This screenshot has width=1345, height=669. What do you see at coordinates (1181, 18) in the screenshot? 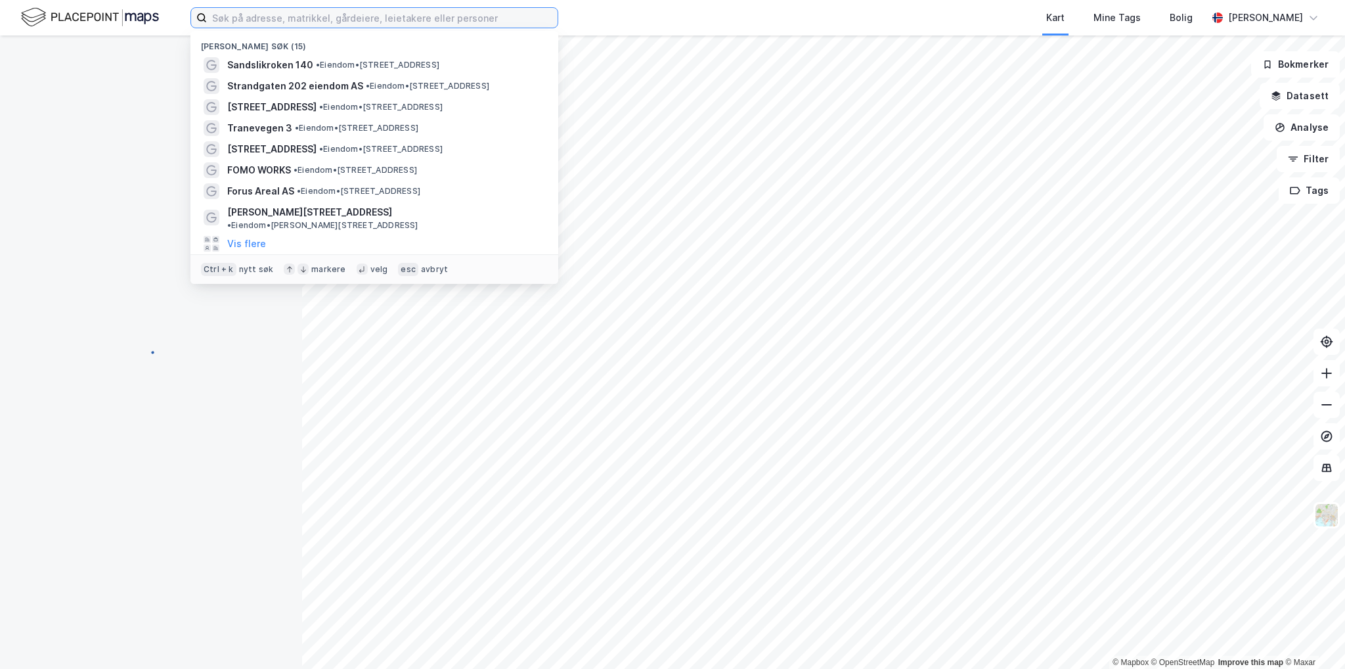
I see `div: Bolig` at bounding box center [1181, 18].